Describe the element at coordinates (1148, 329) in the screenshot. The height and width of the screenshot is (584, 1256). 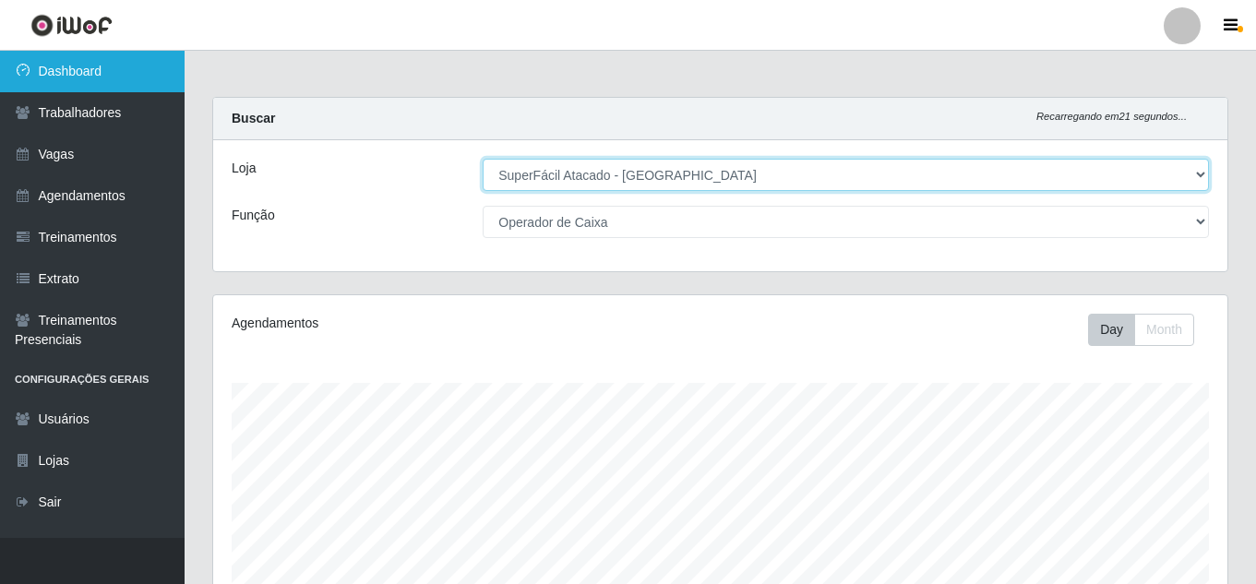
I see `div: Toolbar with button groups` at that location.